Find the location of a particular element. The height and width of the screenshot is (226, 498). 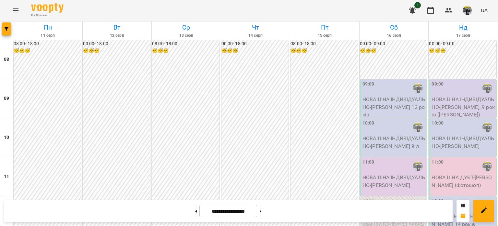

img: a92d573242819302f0c564e2a9a4b79e.jpg is located at coordinates (468, 10).